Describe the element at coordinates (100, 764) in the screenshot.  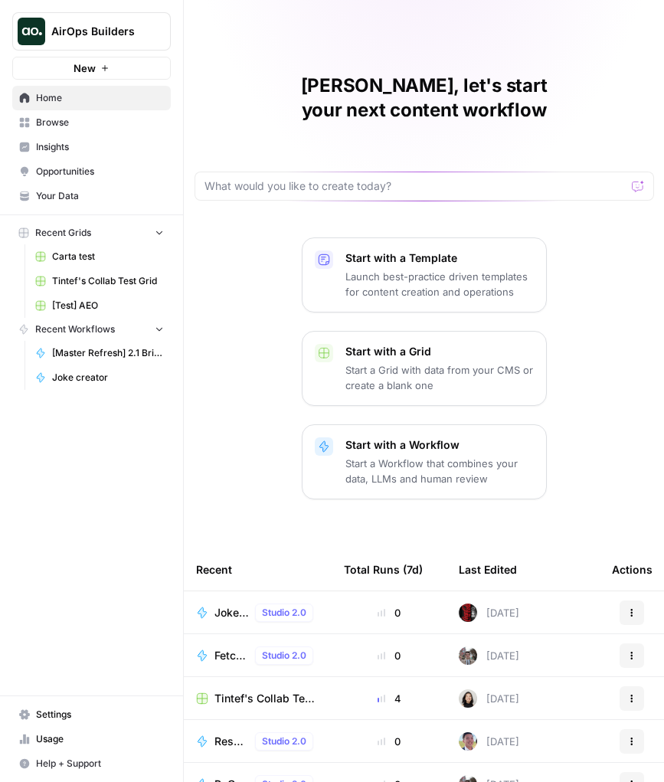
I see `span: Help + Support` at that location.